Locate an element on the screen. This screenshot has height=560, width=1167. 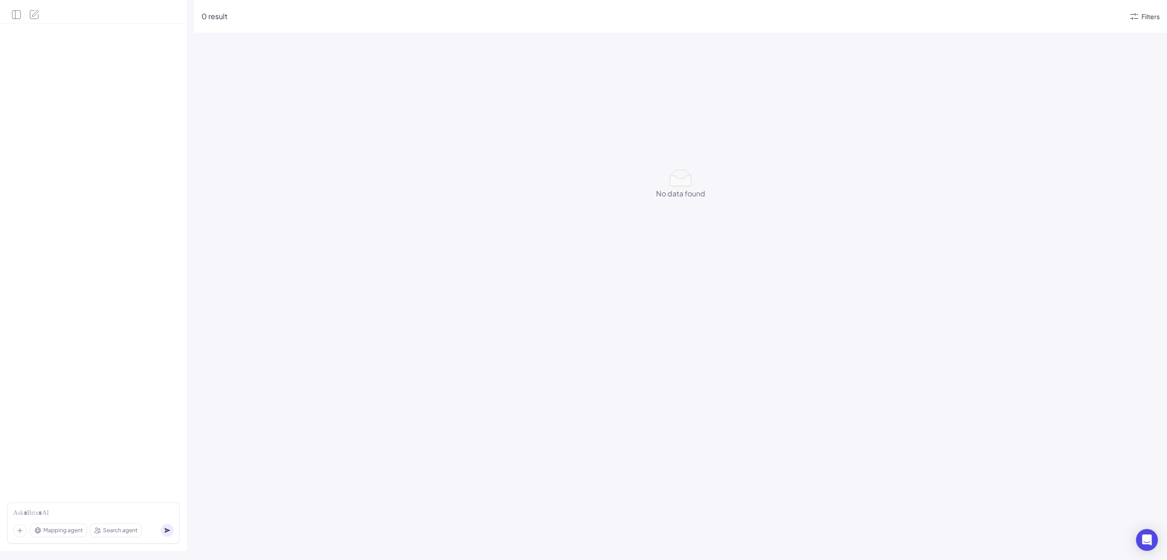
span: 0 result is located at coordinates (214, 16).